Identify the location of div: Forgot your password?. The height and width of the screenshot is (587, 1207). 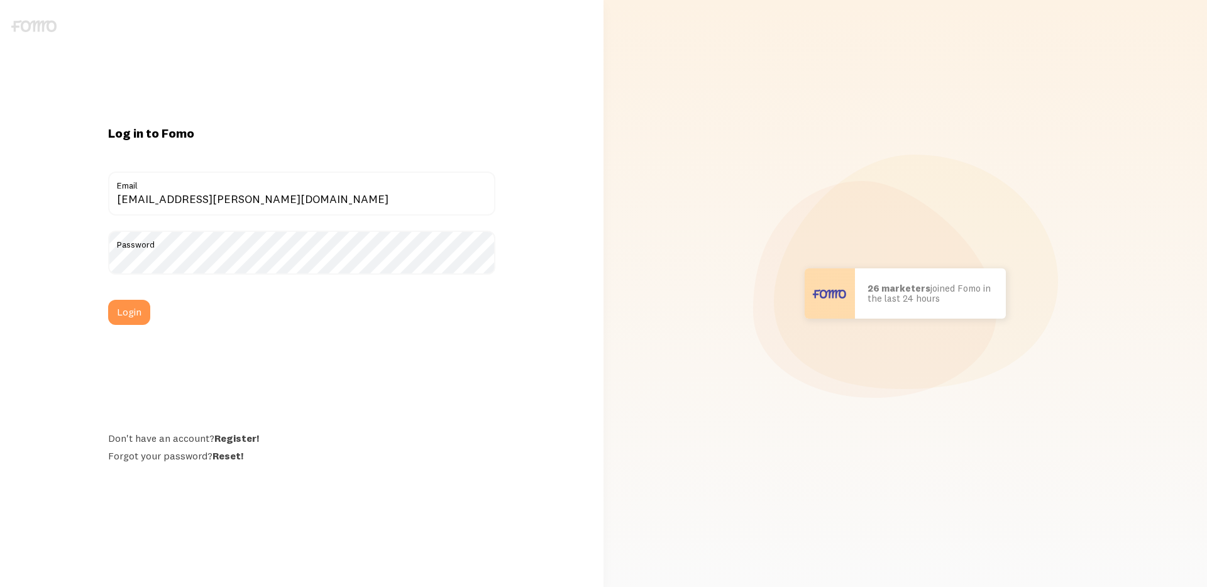
(302, 456).